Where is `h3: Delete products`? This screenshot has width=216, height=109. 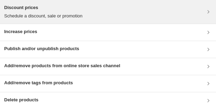 h3: Delete products is located at coordinates (21, 100).